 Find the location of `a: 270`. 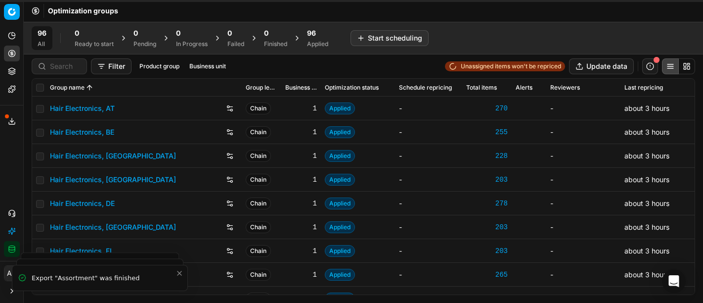

a: 270 is located at coordinates (487, 108).